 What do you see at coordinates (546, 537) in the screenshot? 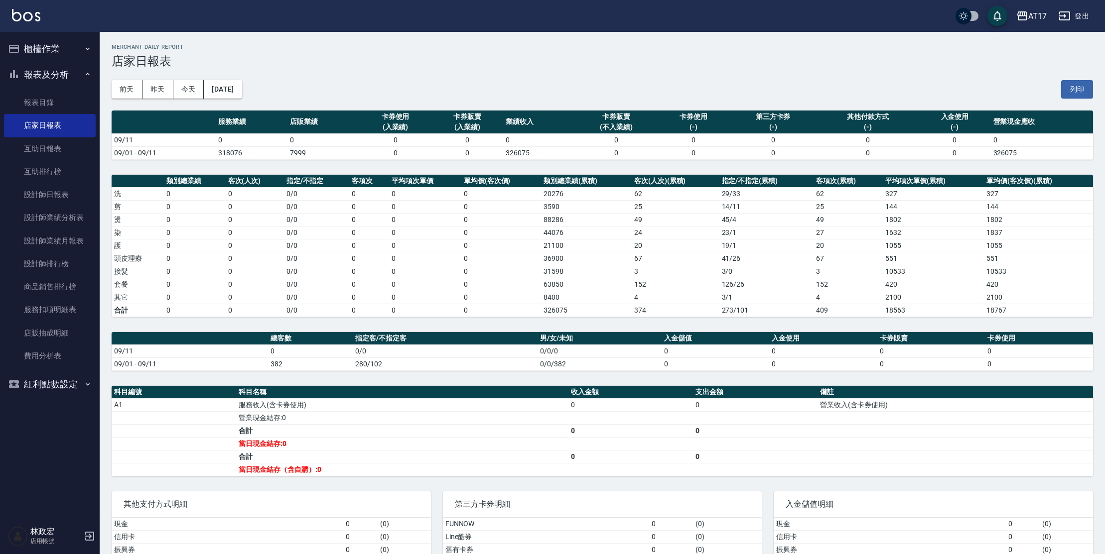
I see `td: Line酷券` at bounding box center [546, 537].